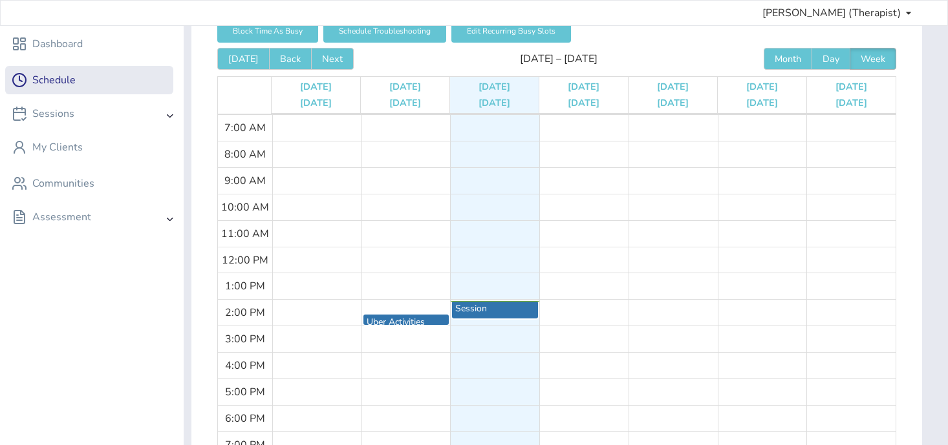  I want to click on div: Schedule, so click(54, 80).